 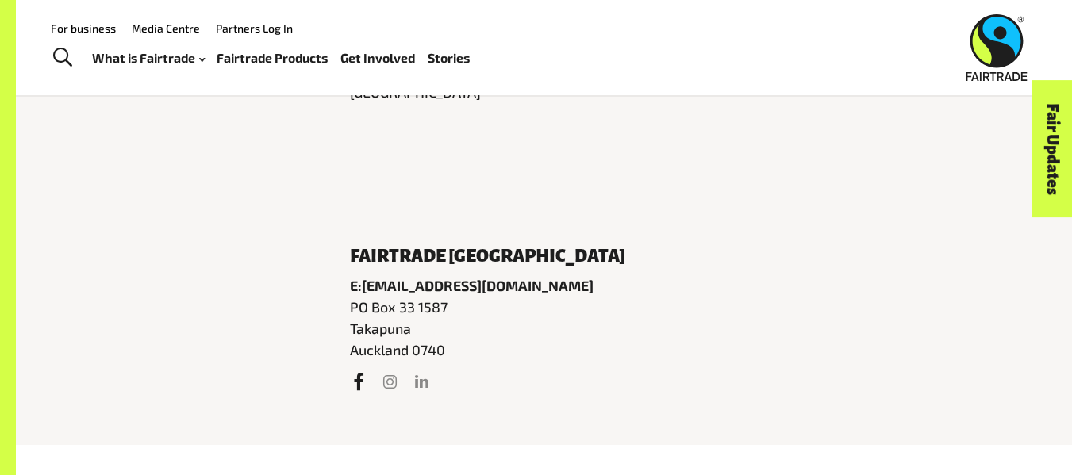 What do you see at coordinates (544, 286) in the screenshot?
I see `p: E:` at bounding box center [544, 286].